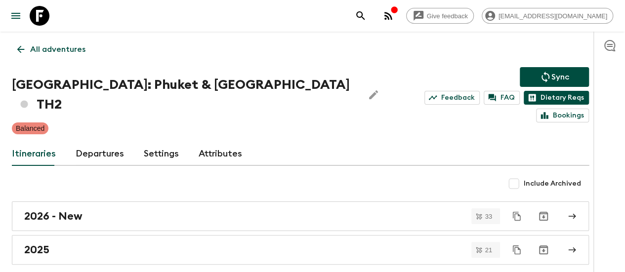  Describe the element at coordinates (34, 154) in the screenshot. I see `a: Itineraries` at that location.